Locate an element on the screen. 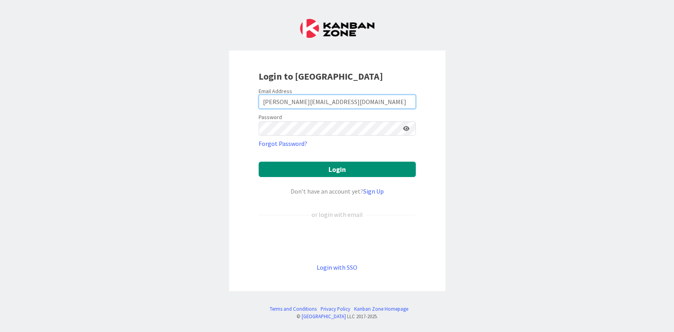 The height and width of the screenshot is (332, 674). label: Email Address is located at coordinates (275, 91).